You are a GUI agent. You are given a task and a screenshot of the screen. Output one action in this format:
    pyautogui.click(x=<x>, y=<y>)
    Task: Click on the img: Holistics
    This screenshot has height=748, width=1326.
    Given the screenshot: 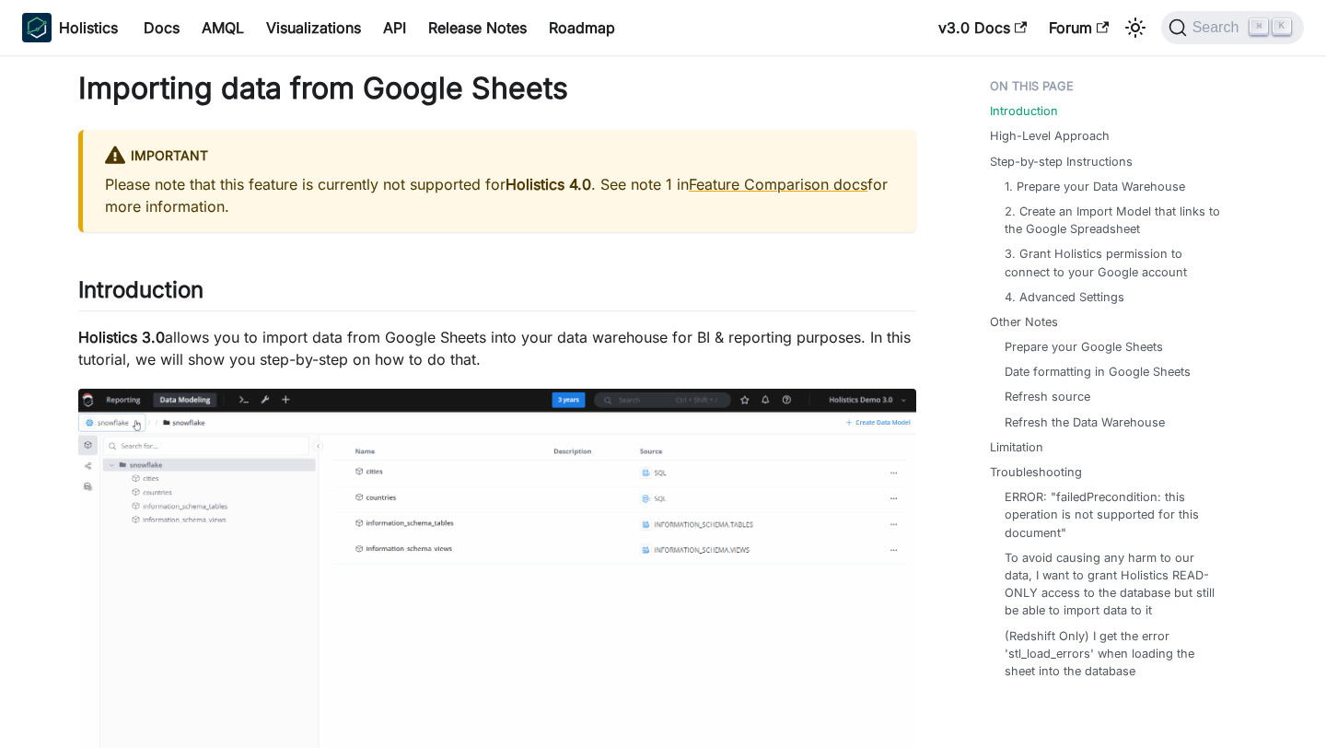 What is the action you would take?
    pyautogui.click(x=37, y=28)
    